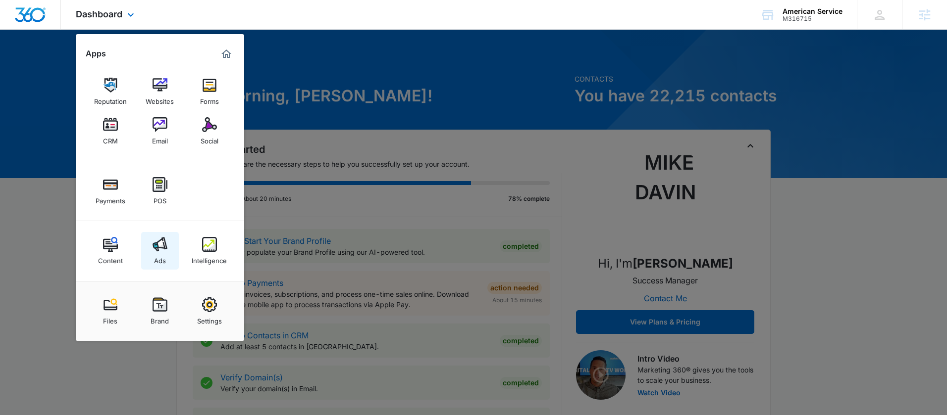  Describe the element at coordinates (160, 251) in the screenshot. I see `a: Ads` at that location.